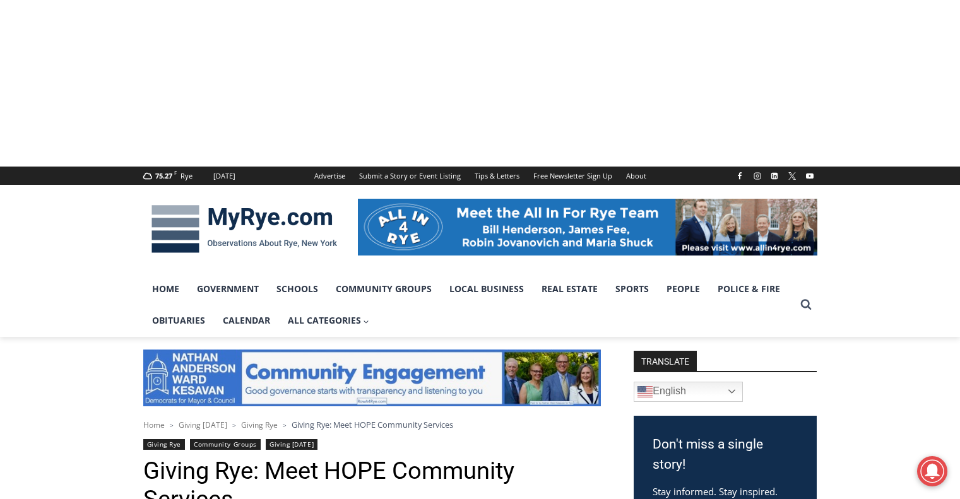  I want to click on a: Submit a Story or Event Listing, so click(410, 175).